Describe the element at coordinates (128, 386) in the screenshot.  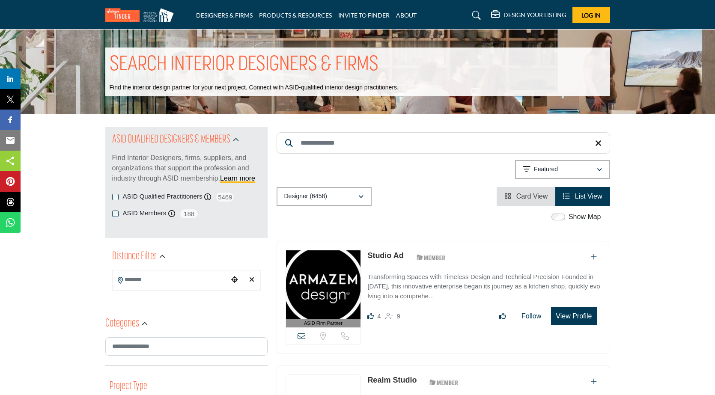
I see `button: Project Type` at that location.